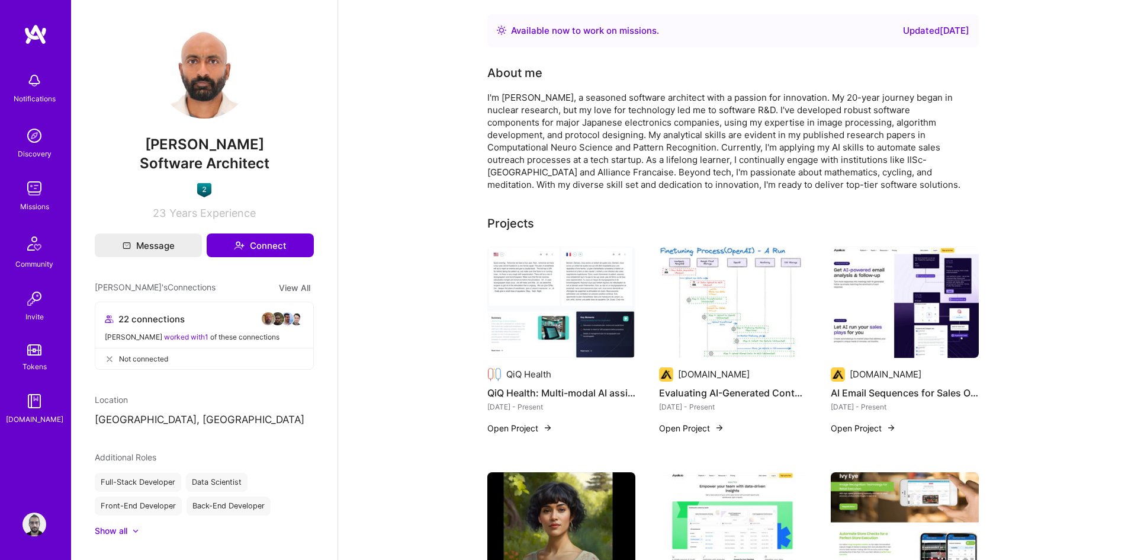 This screenshot has height=560, width=1128. What do you see at coordinates (152, 319) in the screenshot?
I see `span: 22 connections` at bounding box center [152, 319].